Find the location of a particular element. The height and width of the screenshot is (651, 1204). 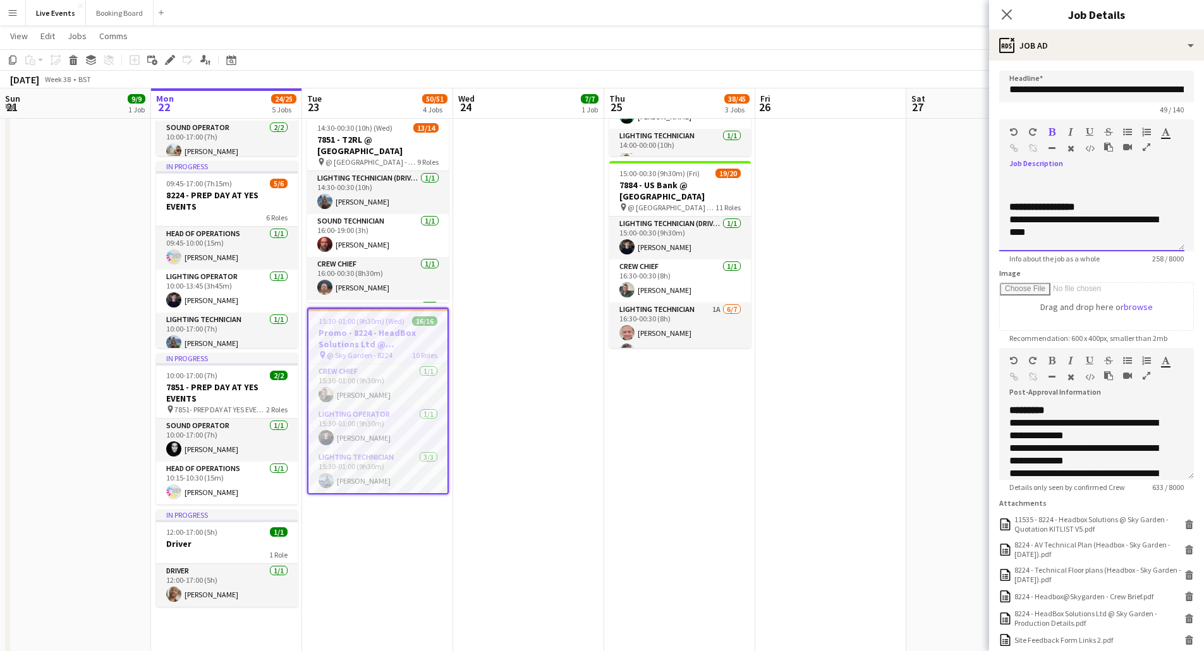

button: Ordered List is located at coordinates (1146, 361).